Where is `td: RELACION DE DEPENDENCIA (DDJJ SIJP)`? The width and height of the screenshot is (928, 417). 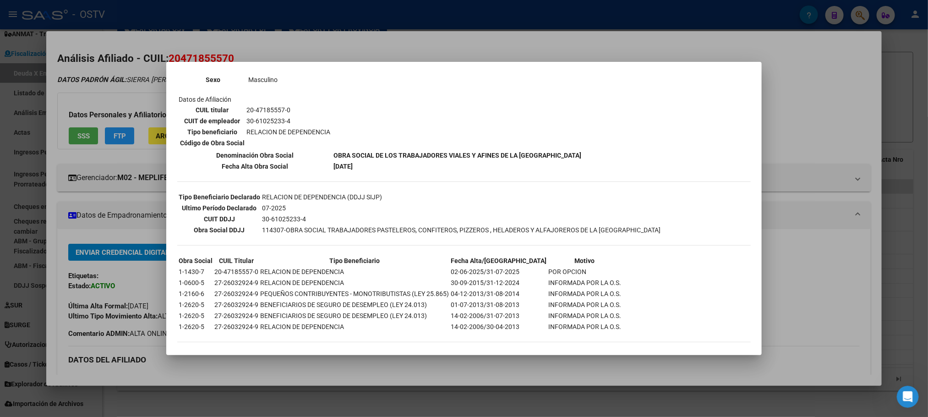
td: RELACION DE DEPENDENCIA (DDJJ SIJP) is located at coordinates (461, 197).